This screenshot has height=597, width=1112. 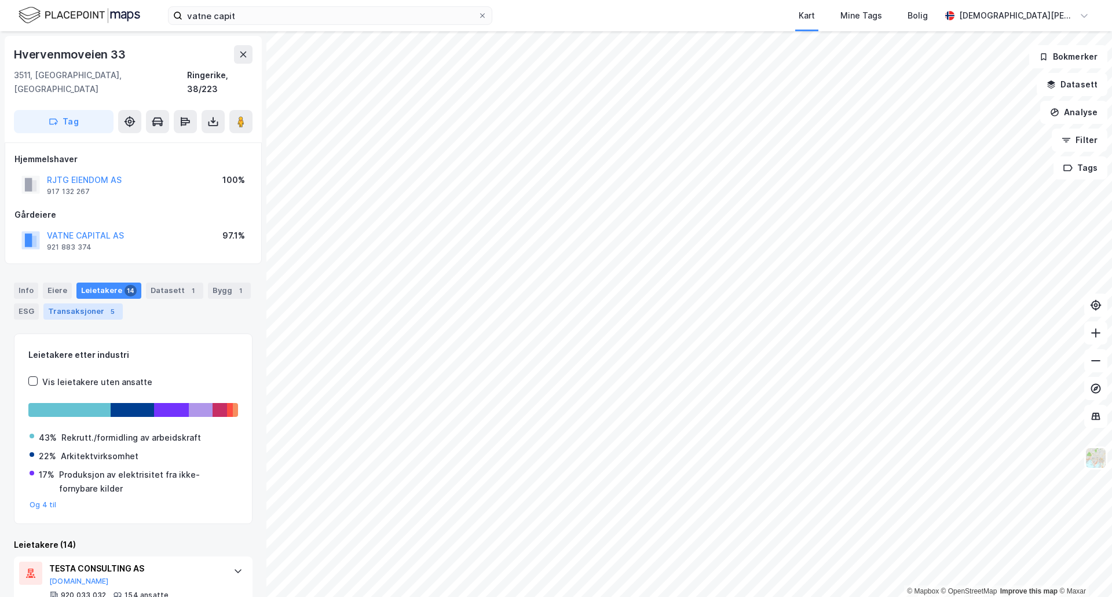 I want to click on div: Hvervenmoveien 33, so click(x=71, y=54).